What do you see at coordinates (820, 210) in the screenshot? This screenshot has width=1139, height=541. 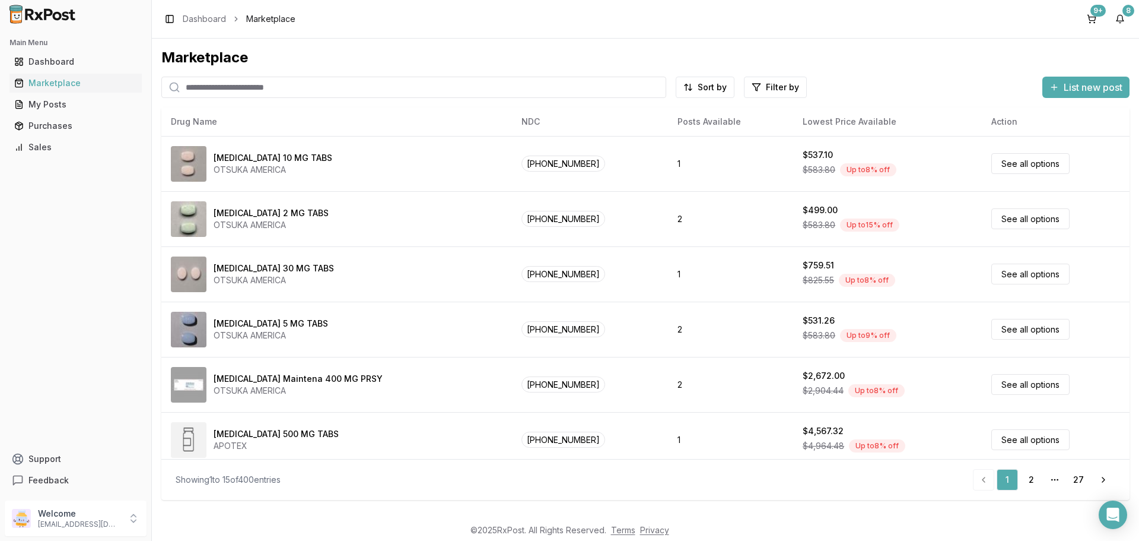 I see `div: $499.00` at bounding box center [820, 210].